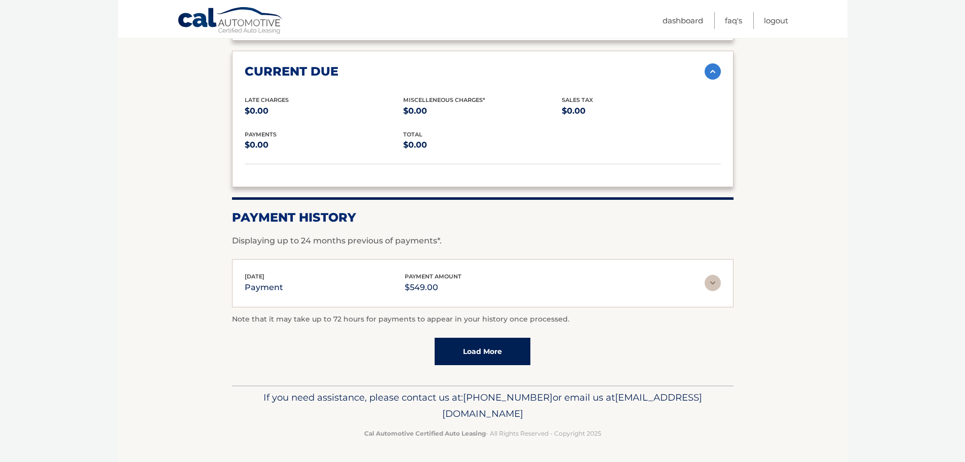 The height and width of the screenshot is (462, 965). What do you see at coordinates (776, 20) in the screenshot?
I see `a: Logout` at bounding box center [776, 20].